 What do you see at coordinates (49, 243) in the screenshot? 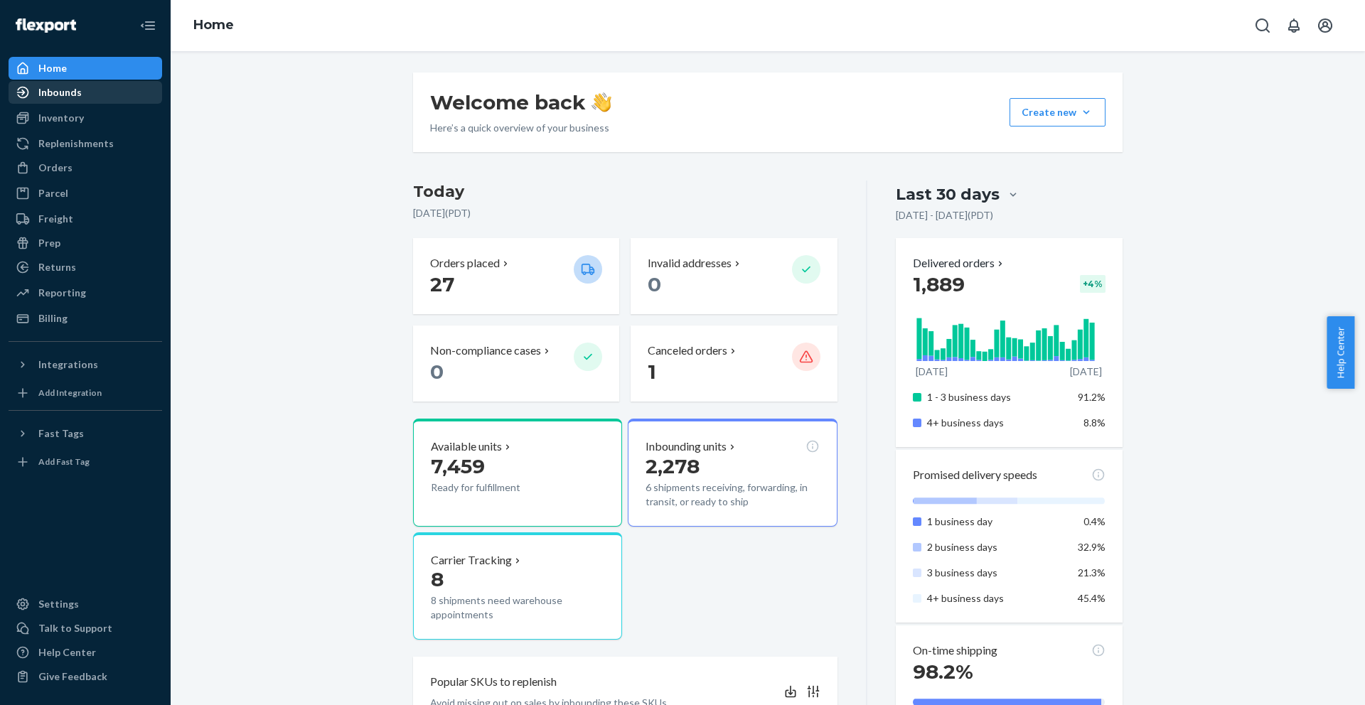
I see `div: Prep` at bounding box center [49, 243].